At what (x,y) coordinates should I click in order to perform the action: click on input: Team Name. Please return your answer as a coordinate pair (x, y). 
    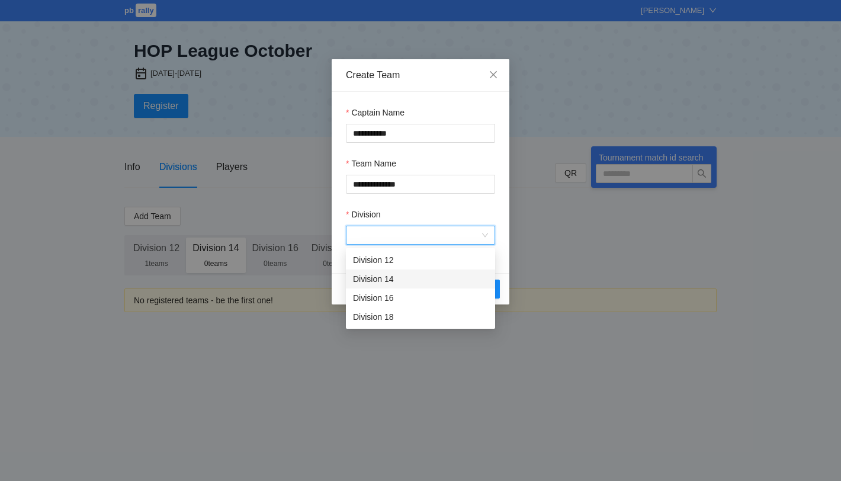
    Looking at the image, I should click on (421, 184).